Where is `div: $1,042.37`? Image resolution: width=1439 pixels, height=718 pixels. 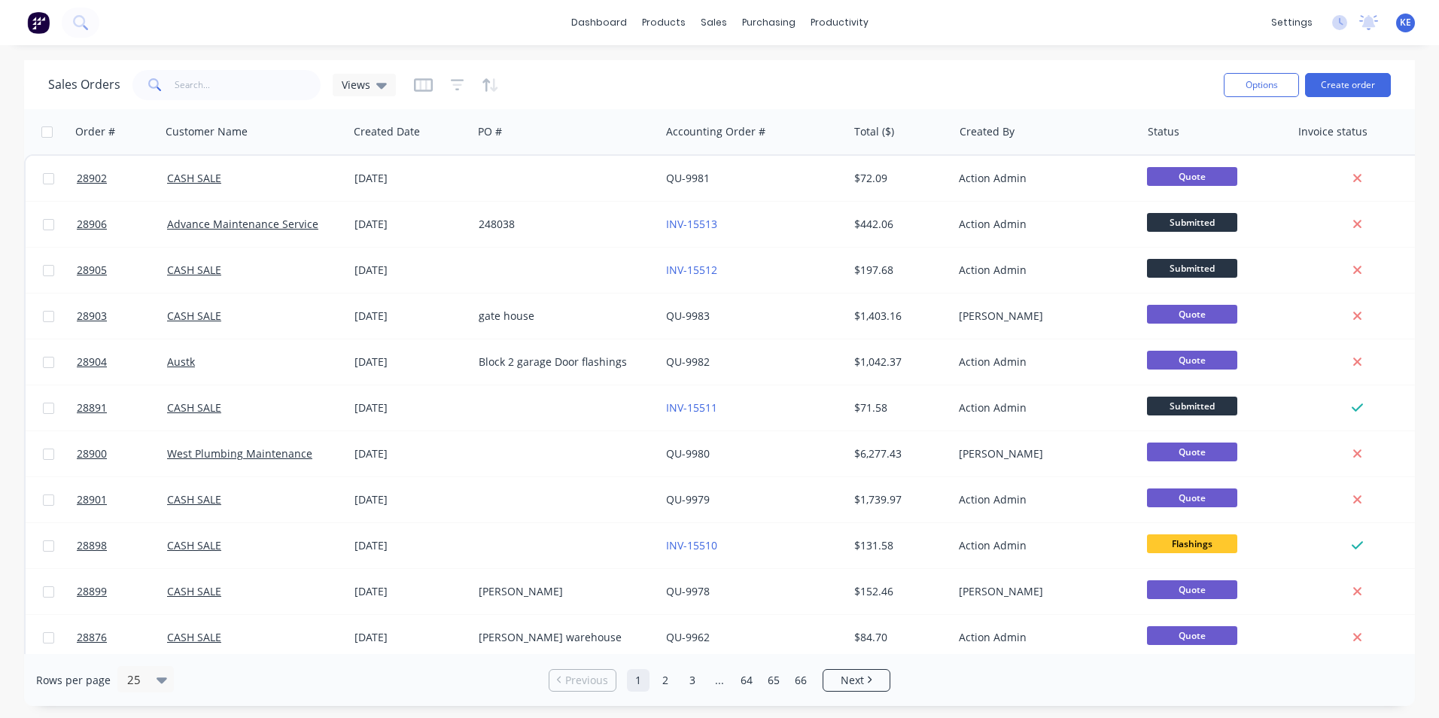
div: $1,042.37 is located at coordinates (898, 362).